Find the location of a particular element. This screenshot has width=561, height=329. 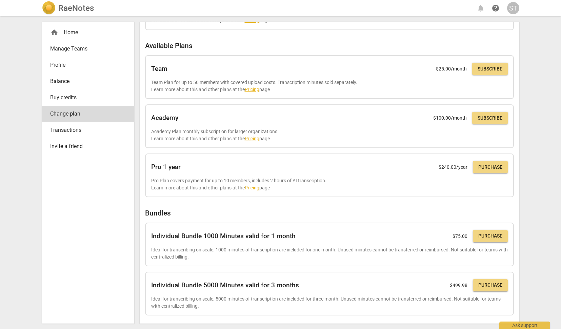

a: Balance is located at coordinates (88, 81).